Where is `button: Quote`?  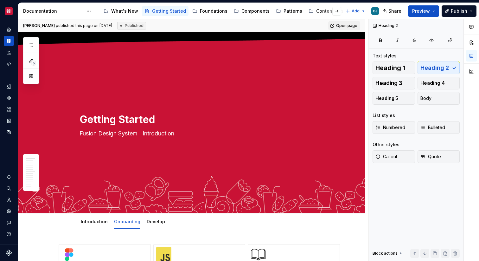
button: Quote is located at coordinates (439, 157).